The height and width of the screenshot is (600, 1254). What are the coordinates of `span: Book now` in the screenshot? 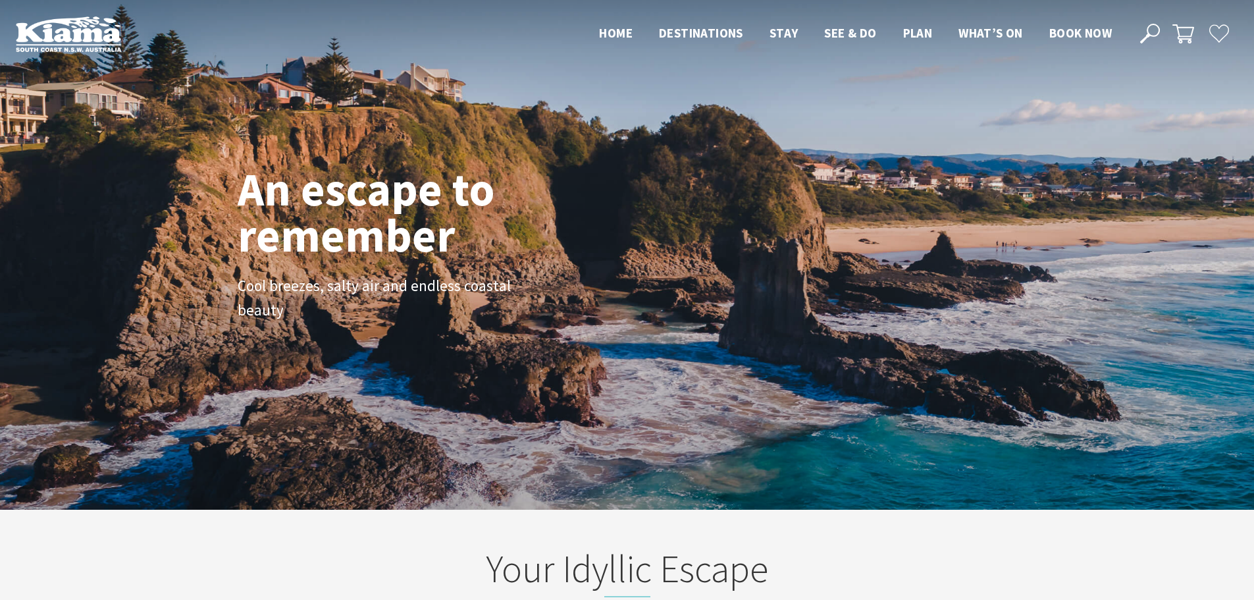 It's located at (1080, 33).